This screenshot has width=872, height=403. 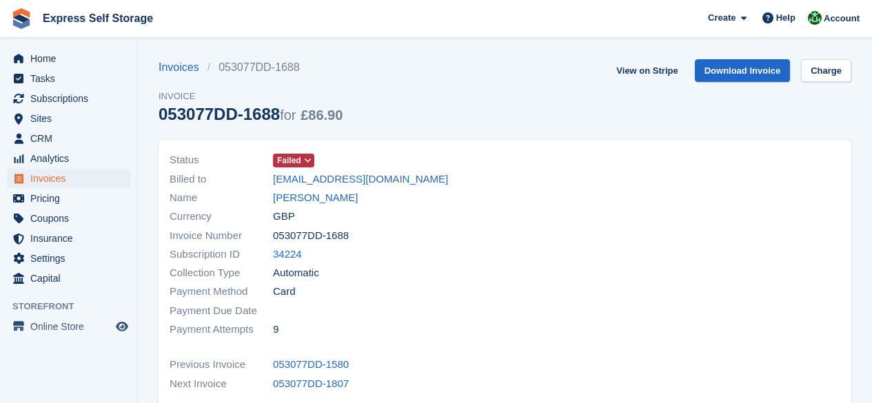 I want to click on span: Settings, so click(x=72, y=259).